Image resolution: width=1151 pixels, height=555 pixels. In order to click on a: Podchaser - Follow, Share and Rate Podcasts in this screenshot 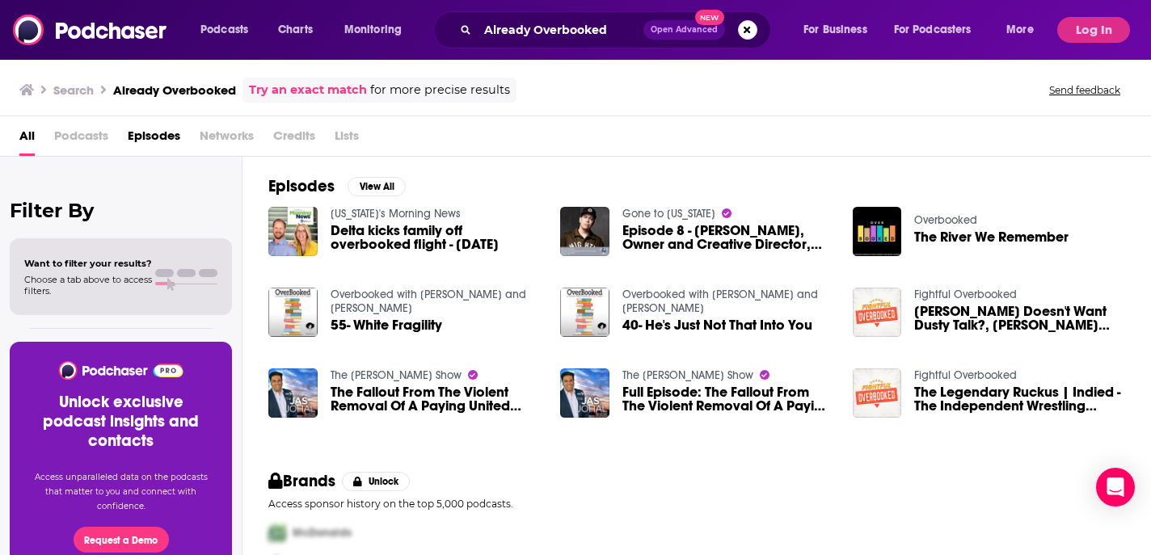, I will do `click(91, 30)`.